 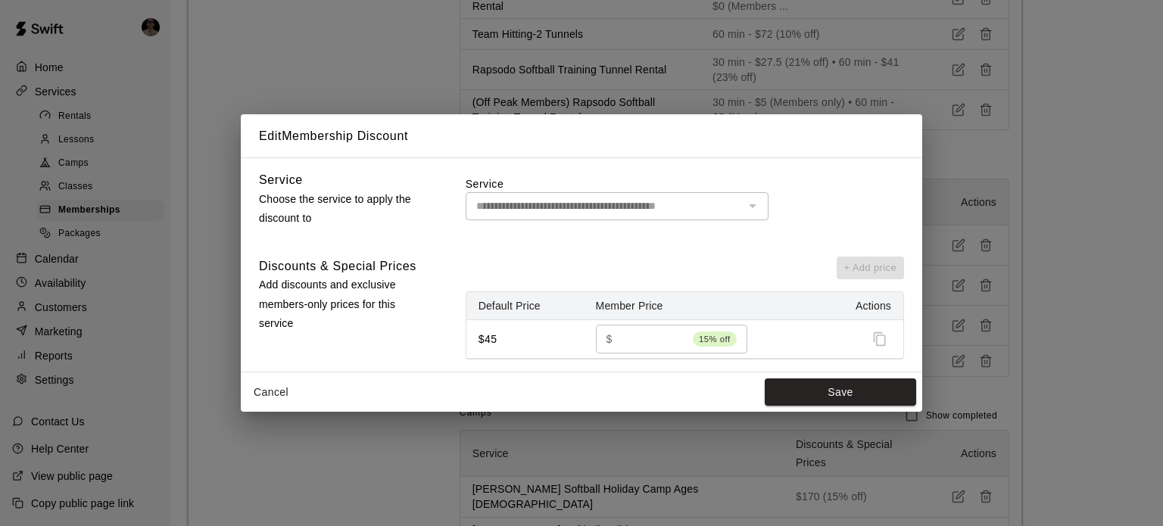 I want to click on h2: Edit Membership Discount, so click(x=581, y=136).